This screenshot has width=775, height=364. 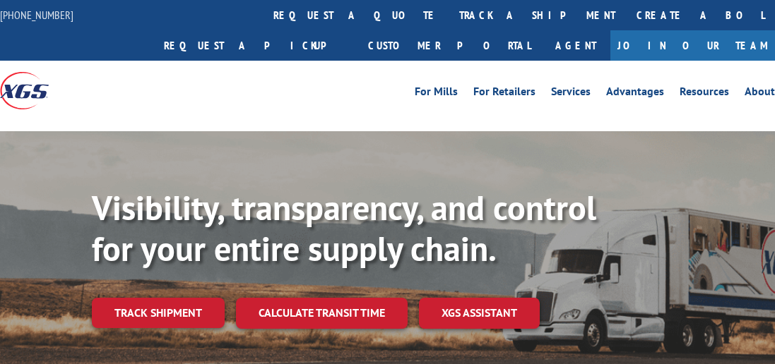 What do you see at coordinates (436, 94) in the screenshot?
I see `a: For Mills` at bounding box center [436, 94].